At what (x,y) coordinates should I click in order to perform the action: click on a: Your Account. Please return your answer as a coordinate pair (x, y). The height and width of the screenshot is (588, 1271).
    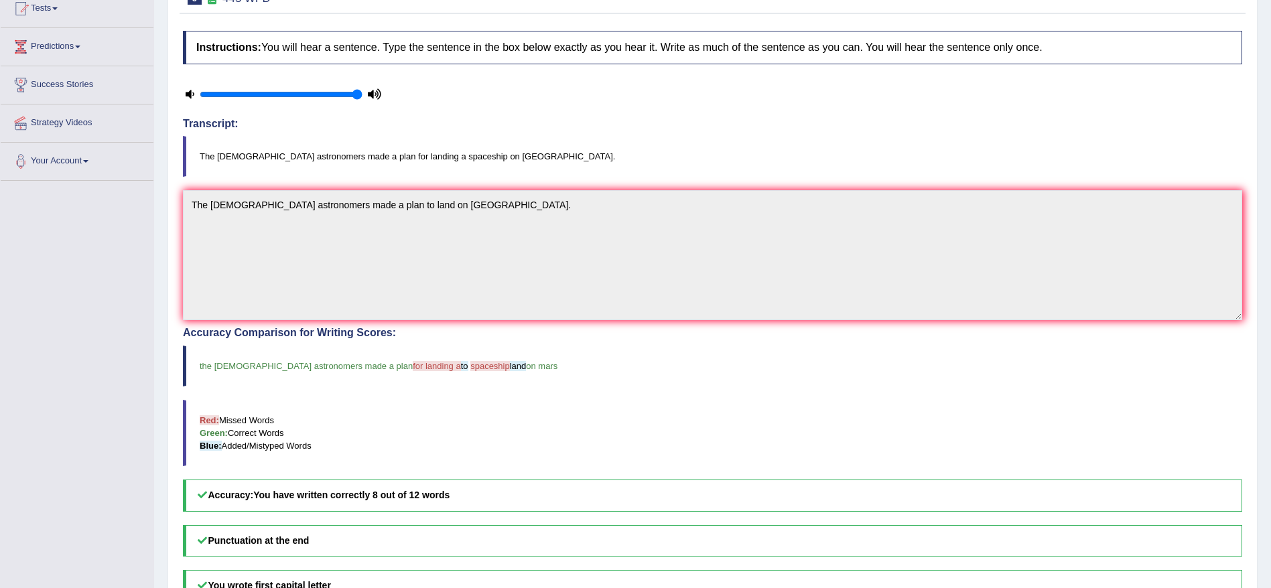
    Looking at the image, I should click on (77, 159).